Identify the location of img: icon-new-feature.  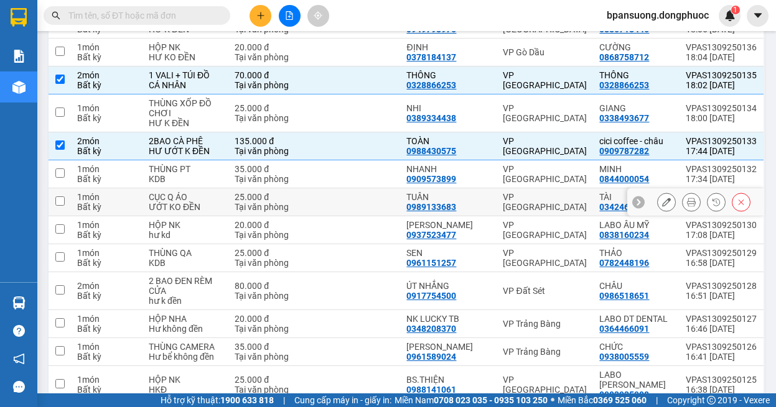
(730, 16).